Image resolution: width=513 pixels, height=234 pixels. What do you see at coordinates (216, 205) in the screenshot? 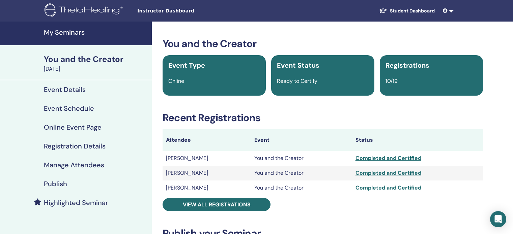
I see `a: View all registrations` at bounding box center [216, 205].